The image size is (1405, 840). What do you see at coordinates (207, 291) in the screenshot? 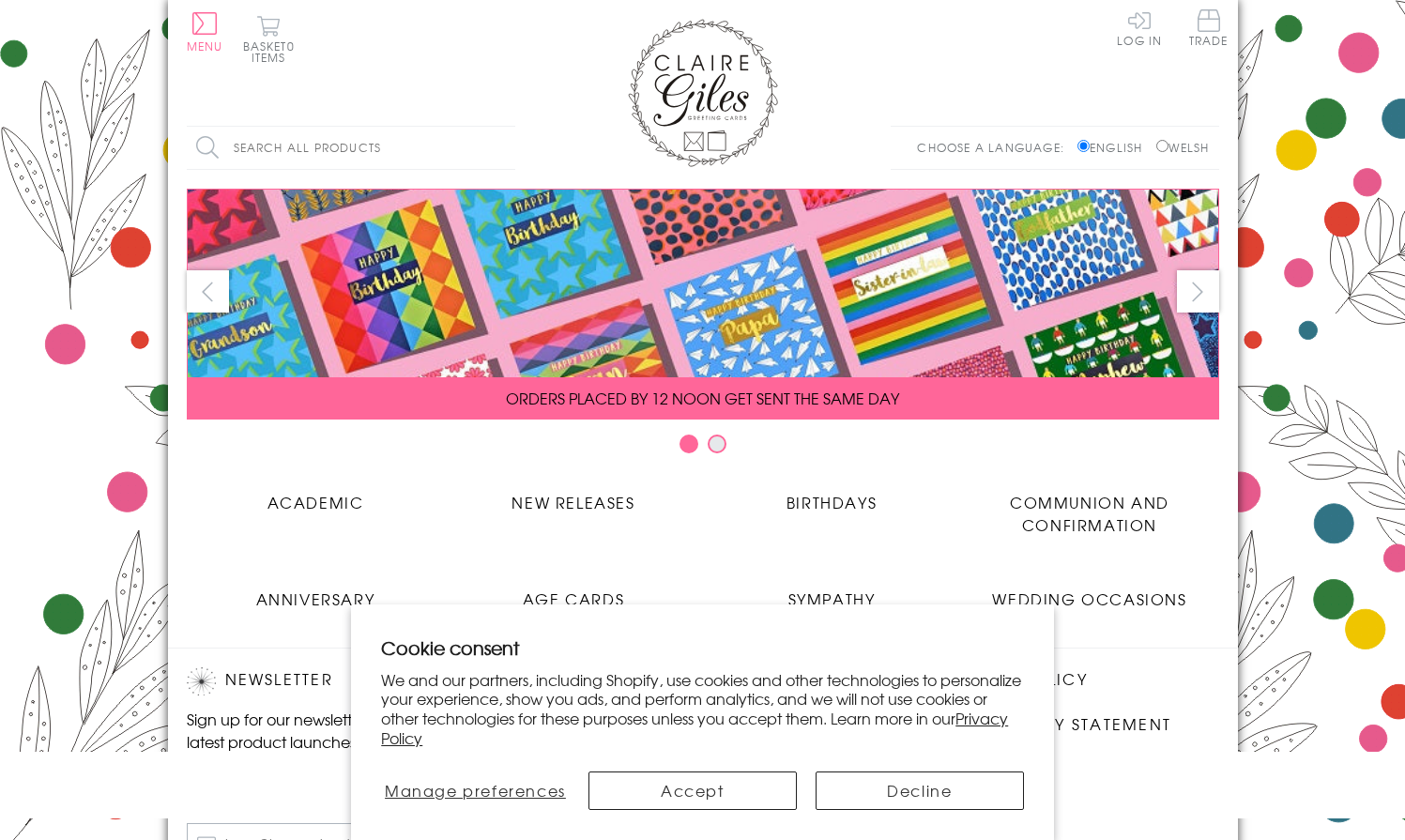
I see `button: prev` at bounding box center [207, 291].